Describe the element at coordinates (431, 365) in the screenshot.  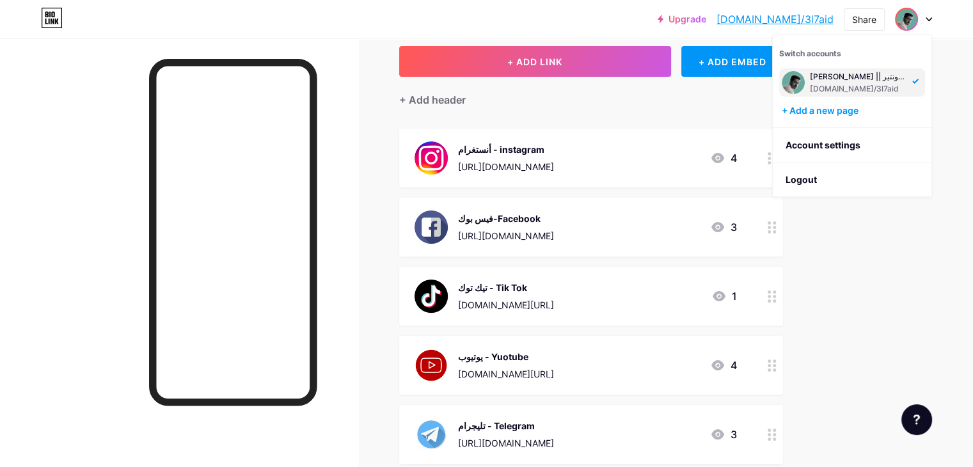
I see `img: يوتيوب - Yuotube` at that location.